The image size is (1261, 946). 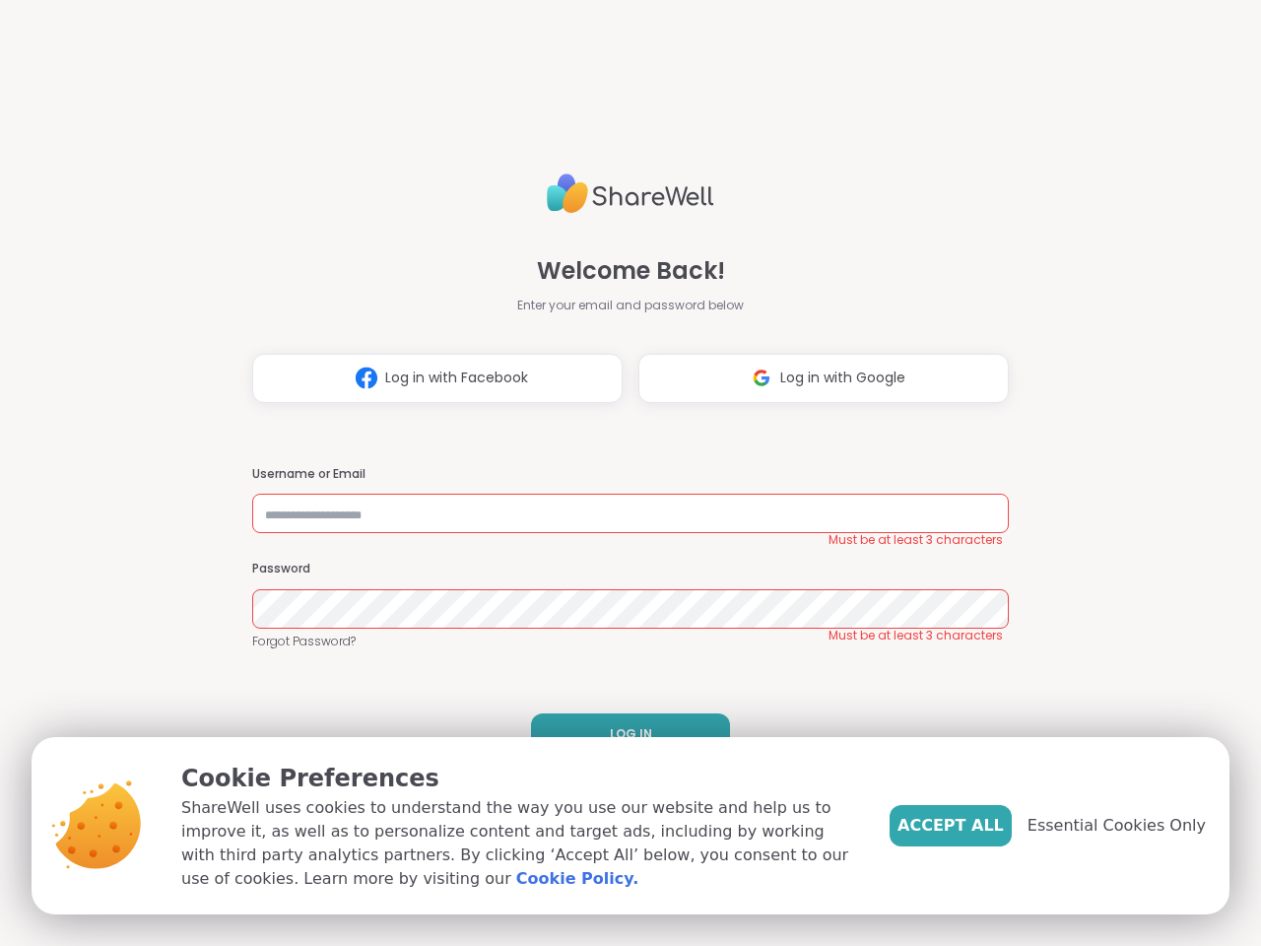 What do you see at coordinates (437, 378) in the screenshot?
I see `button: Log in with Facebook` at bounding box center [437, 378].